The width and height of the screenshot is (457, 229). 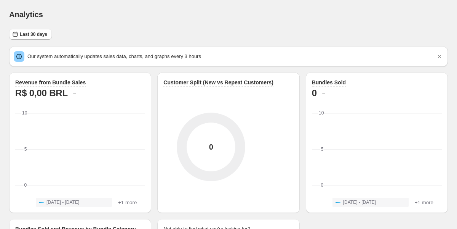 I want to click on h2: 0, so click(x=314, y=93).